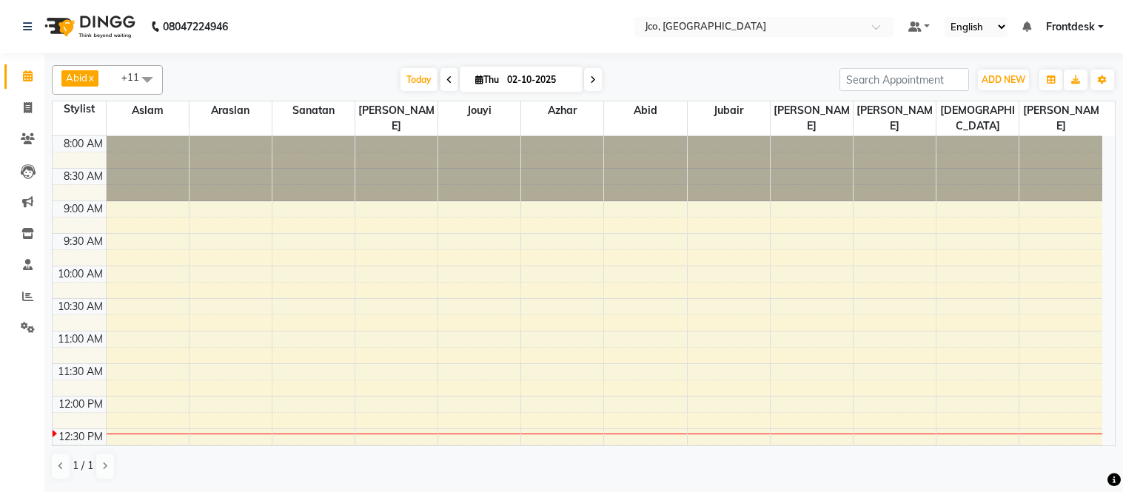 The width and height of the screenshot is (1123, 492). What do you see at coordinates (83, 466) in the screenshot?
I see `span: 1 / 1` at bounding box center [83, 466].